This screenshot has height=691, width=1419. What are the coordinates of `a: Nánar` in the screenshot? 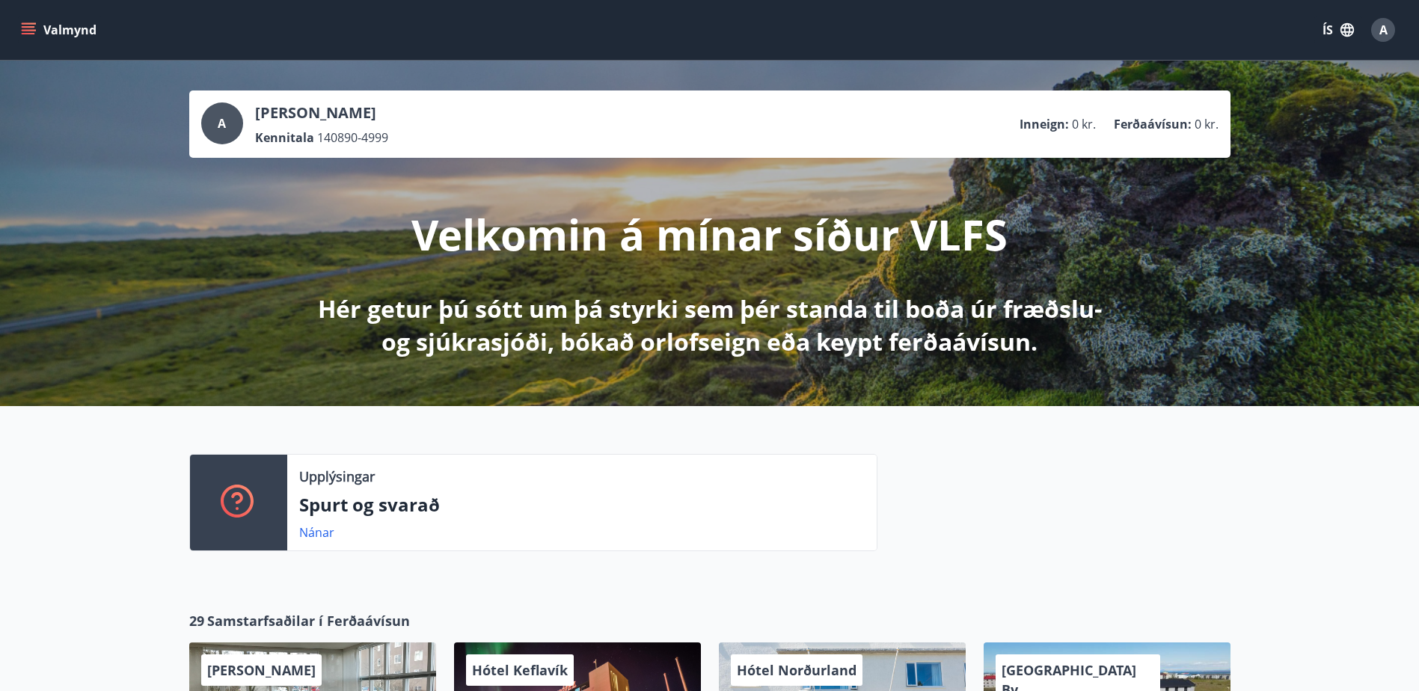 It's located at (316, 532).